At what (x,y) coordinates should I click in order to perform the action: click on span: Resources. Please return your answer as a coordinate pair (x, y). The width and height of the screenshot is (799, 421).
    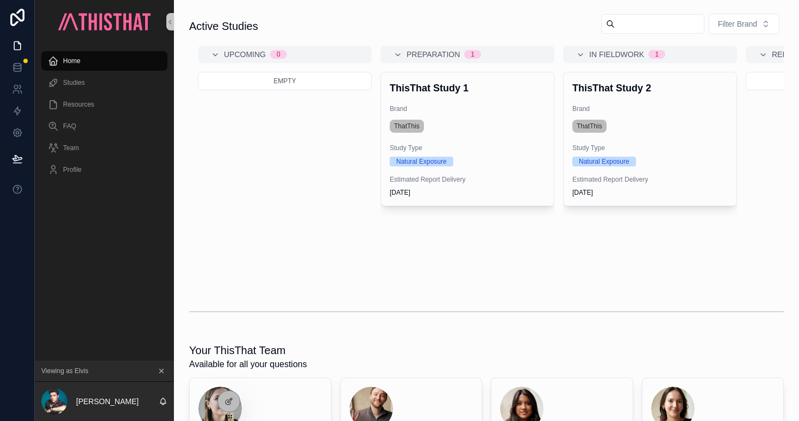
    Looking at the image, I should click on (78, 104).